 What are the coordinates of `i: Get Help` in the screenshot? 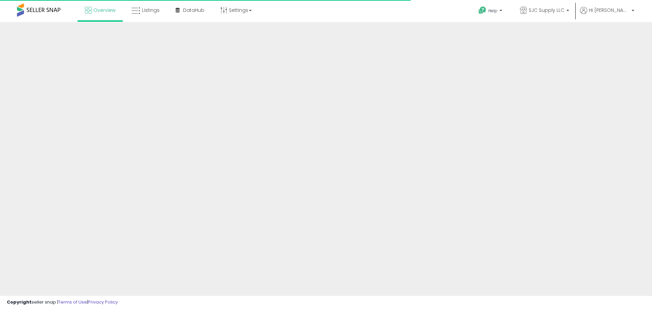 It's located at (482, 10).